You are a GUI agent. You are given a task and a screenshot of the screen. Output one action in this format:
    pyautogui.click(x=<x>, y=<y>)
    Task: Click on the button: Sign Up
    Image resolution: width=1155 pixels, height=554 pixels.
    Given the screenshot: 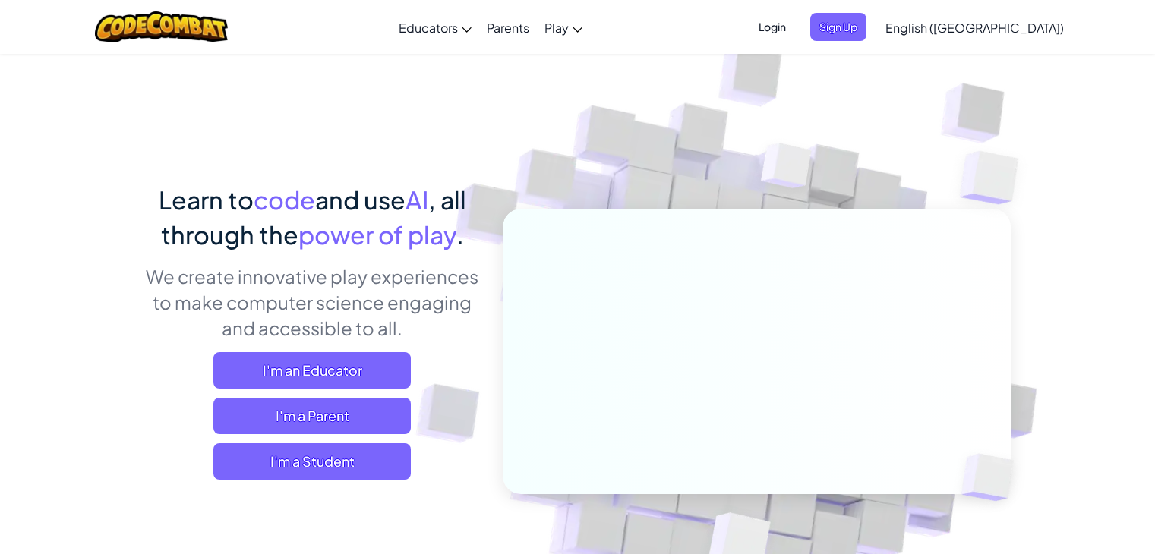 What is the action you would take?
    pyautogui.click(x=838, y=27)
    